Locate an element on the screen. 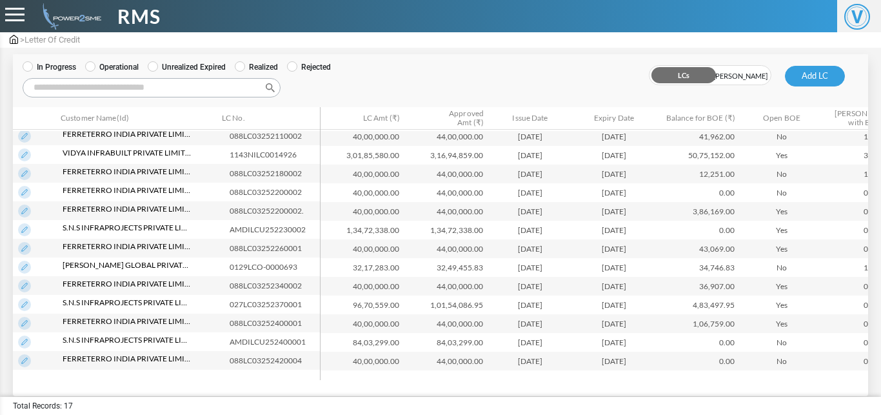 The height and width of the screenshot is (415, 881). span: Letter Of Credit is located at coordinates (52, 39).